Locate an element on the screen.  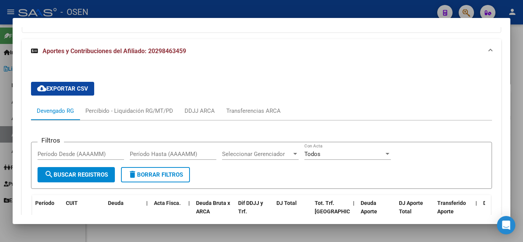
datatable-header-cell: Deuda Bruta x ARCA is located at coordinates (214, 212).